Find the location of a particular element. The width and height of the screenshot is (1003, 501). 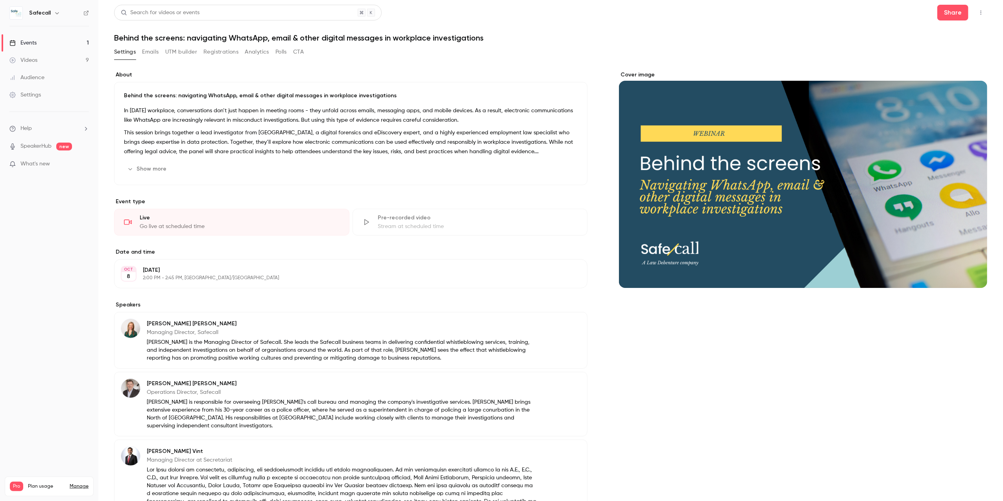

section: Cover image is located at coordinates (803, 179).